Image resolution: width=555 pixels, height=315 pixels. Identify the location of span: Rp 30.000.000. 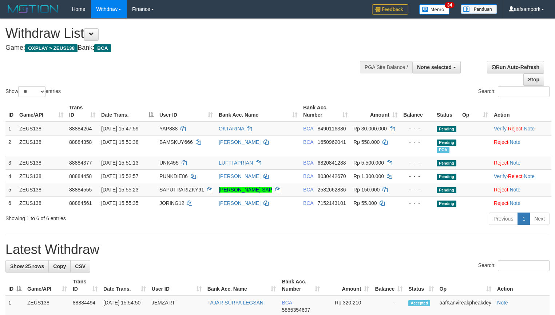
(370, 129).